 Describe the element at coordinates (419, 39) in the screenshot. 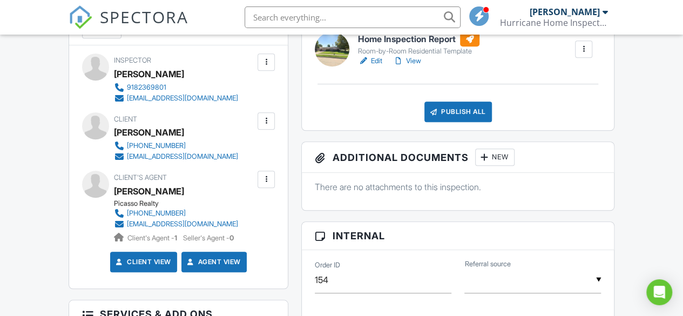

I see `h6: Home Inspection Report` at that location.